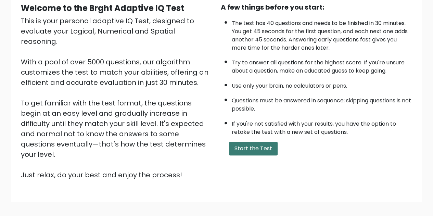  I want to click on div: This is your personal adaptive IQ Test, designed to evaluate your Logical, Numerical and Spatial ..., so click(117, 98).